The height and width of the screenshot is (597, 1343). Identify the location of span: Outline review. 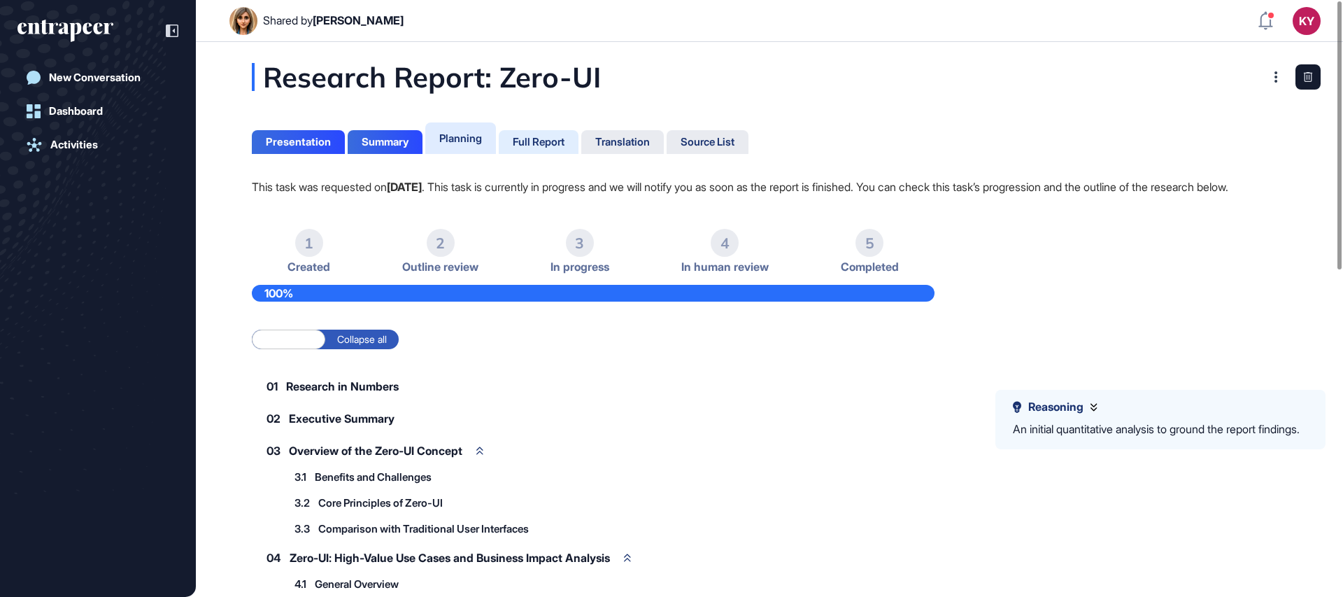
(440, 266).